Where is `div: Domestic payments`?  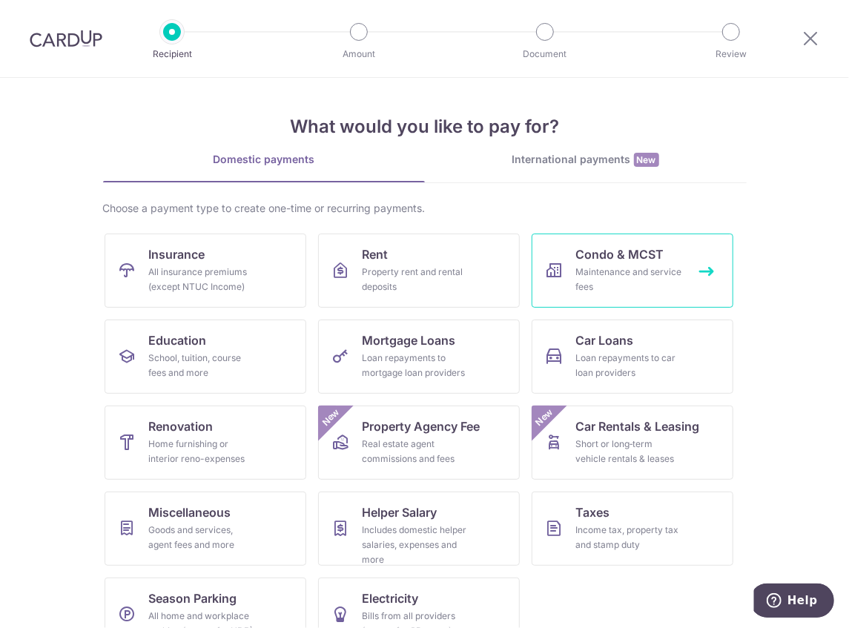
div: Domestic payments is located at coordinates (264, 159).